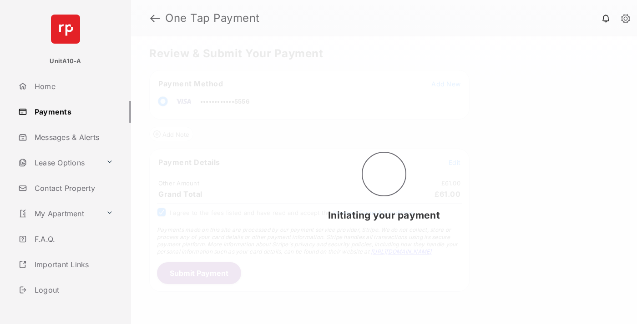 The width and height of the screenshot is (637, 324). I want to click on a: Contact Property, so click(73, 188).